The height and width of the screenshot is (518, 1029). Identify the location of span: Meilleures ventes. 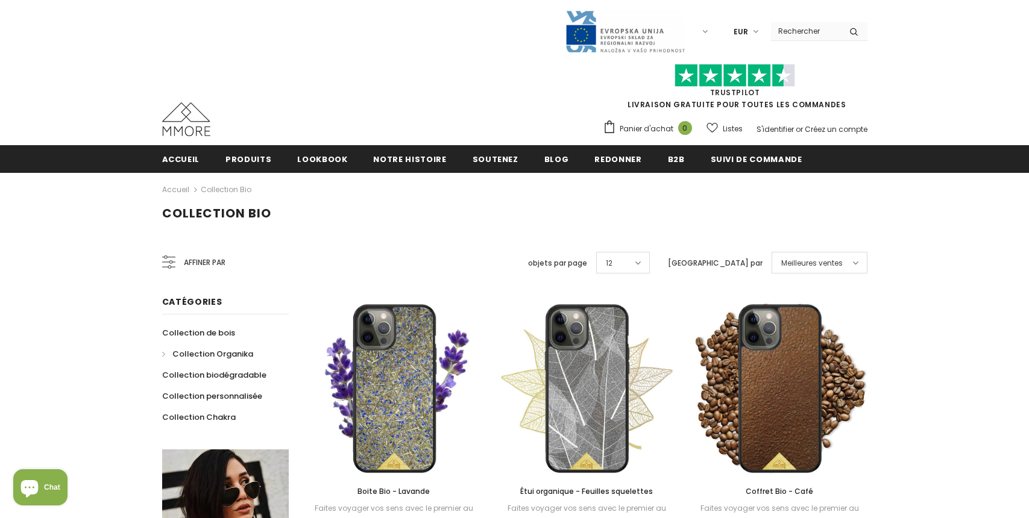
(812, 263).